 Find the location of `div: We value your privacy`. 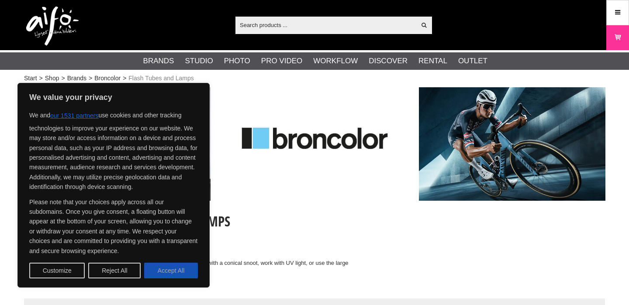

div: We value your privacy is located at coordinates (114, 185).